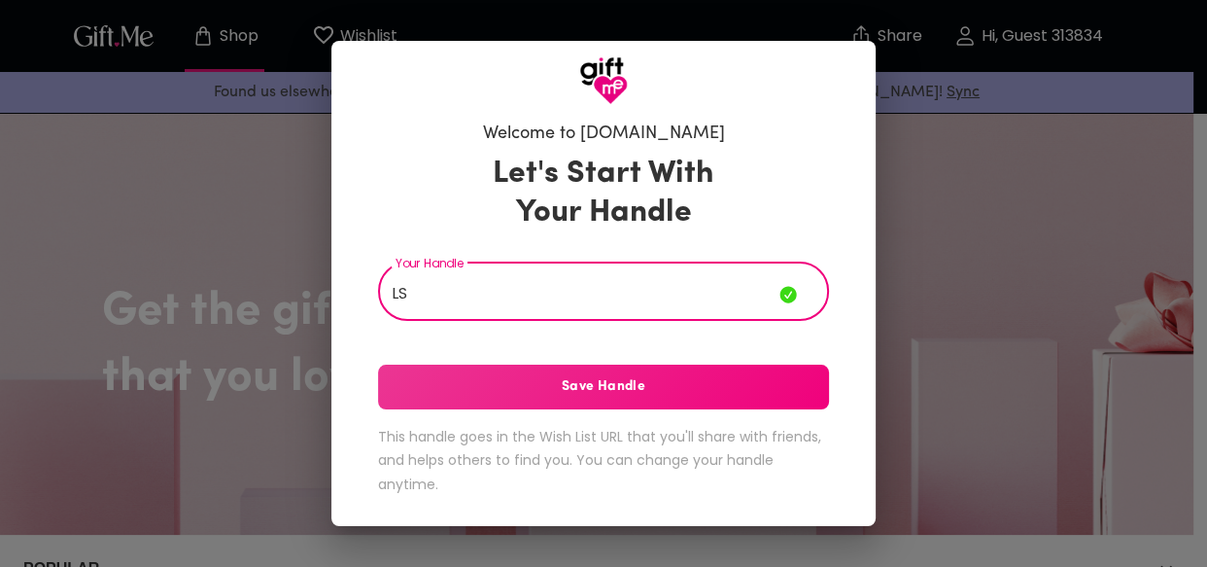 The image size is (1207, 567). I want to click on h3: Let's Start With Your Handle, so click(604, 193).